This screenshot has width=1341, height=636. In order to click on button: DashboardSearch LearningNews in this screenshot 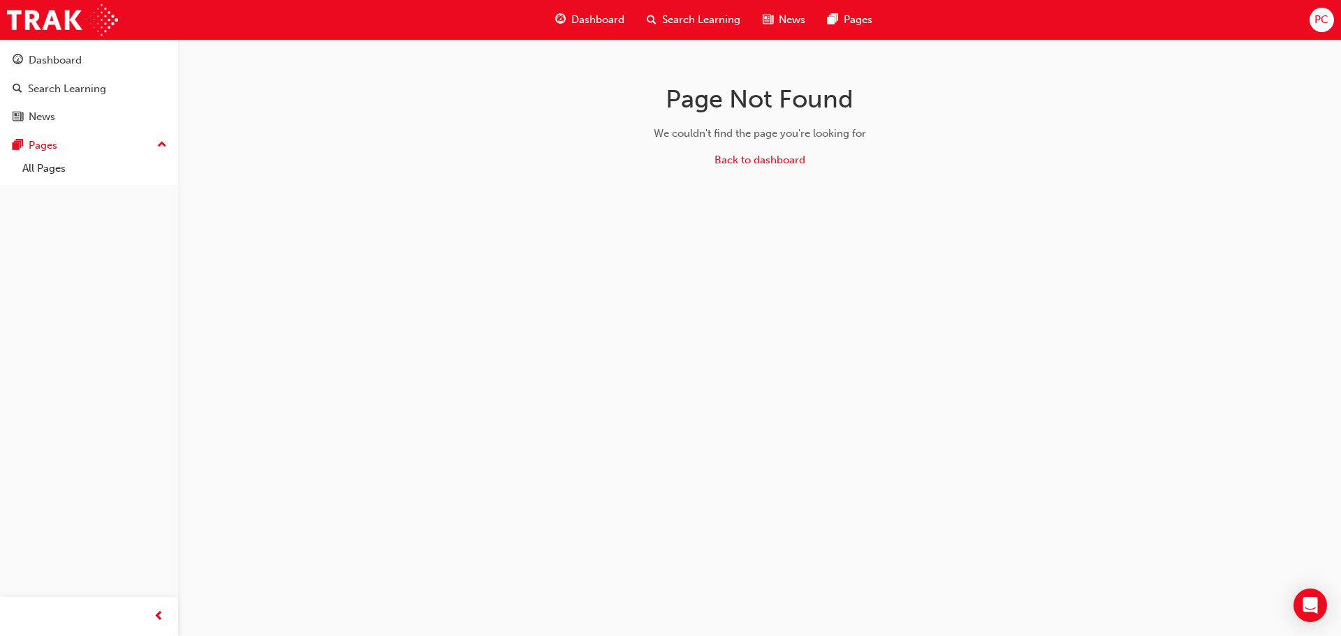, I will do `click(89, 89)`.